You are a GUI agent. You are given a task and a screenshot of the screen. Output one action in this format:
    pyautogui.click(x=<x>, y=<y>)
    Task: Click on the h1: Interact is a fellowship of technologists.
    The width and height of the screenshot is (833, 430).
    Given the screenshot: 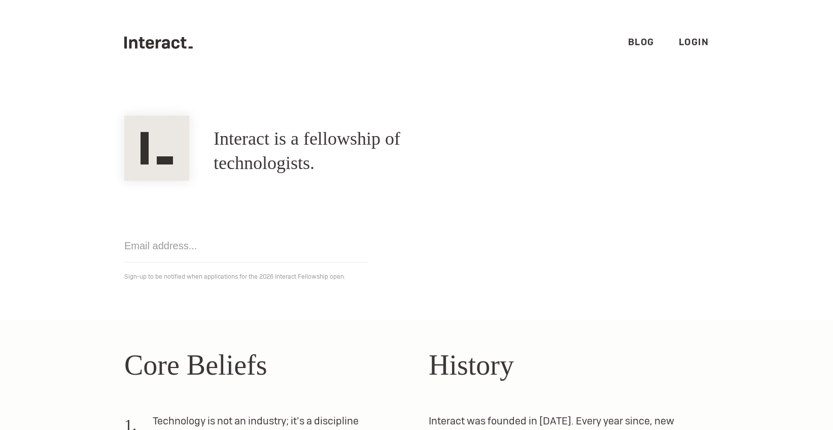 What is the action you would take?
    pyautogui.click(x=350, y=151)
    